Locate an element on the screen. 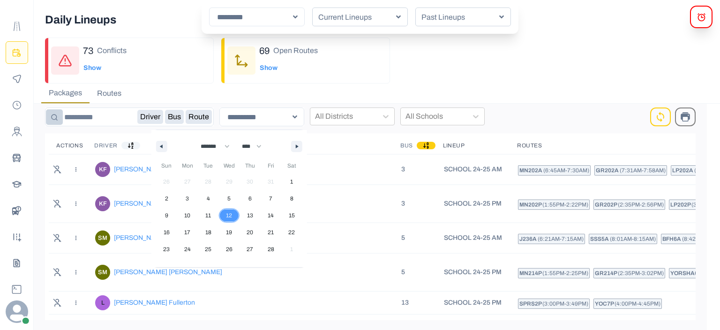 The width and height of the screenshot is (720, 330). span: J236A is located at coordinates (528, 239).